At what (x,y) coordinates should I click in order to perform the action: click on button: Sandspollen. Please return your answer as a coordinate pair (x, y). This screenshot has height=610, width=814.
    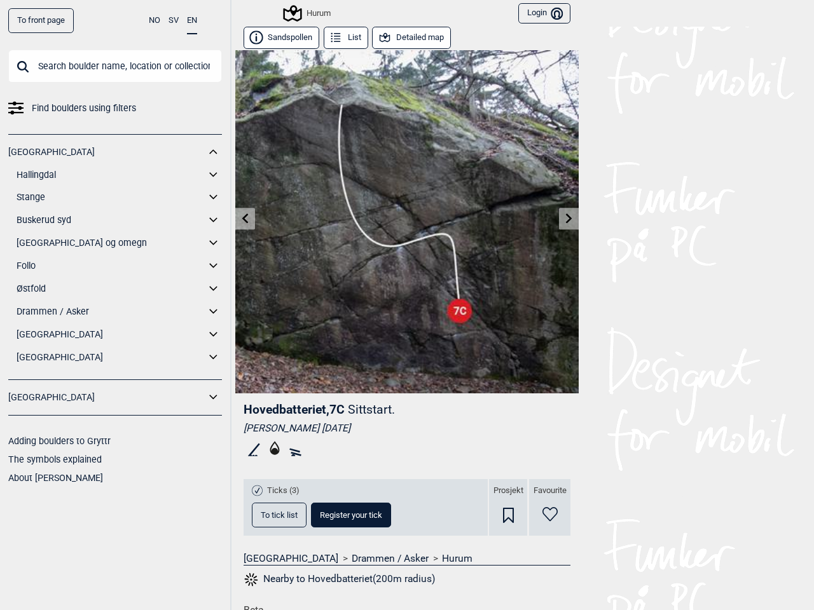
    Looking at the image, I should click on (281, 38).